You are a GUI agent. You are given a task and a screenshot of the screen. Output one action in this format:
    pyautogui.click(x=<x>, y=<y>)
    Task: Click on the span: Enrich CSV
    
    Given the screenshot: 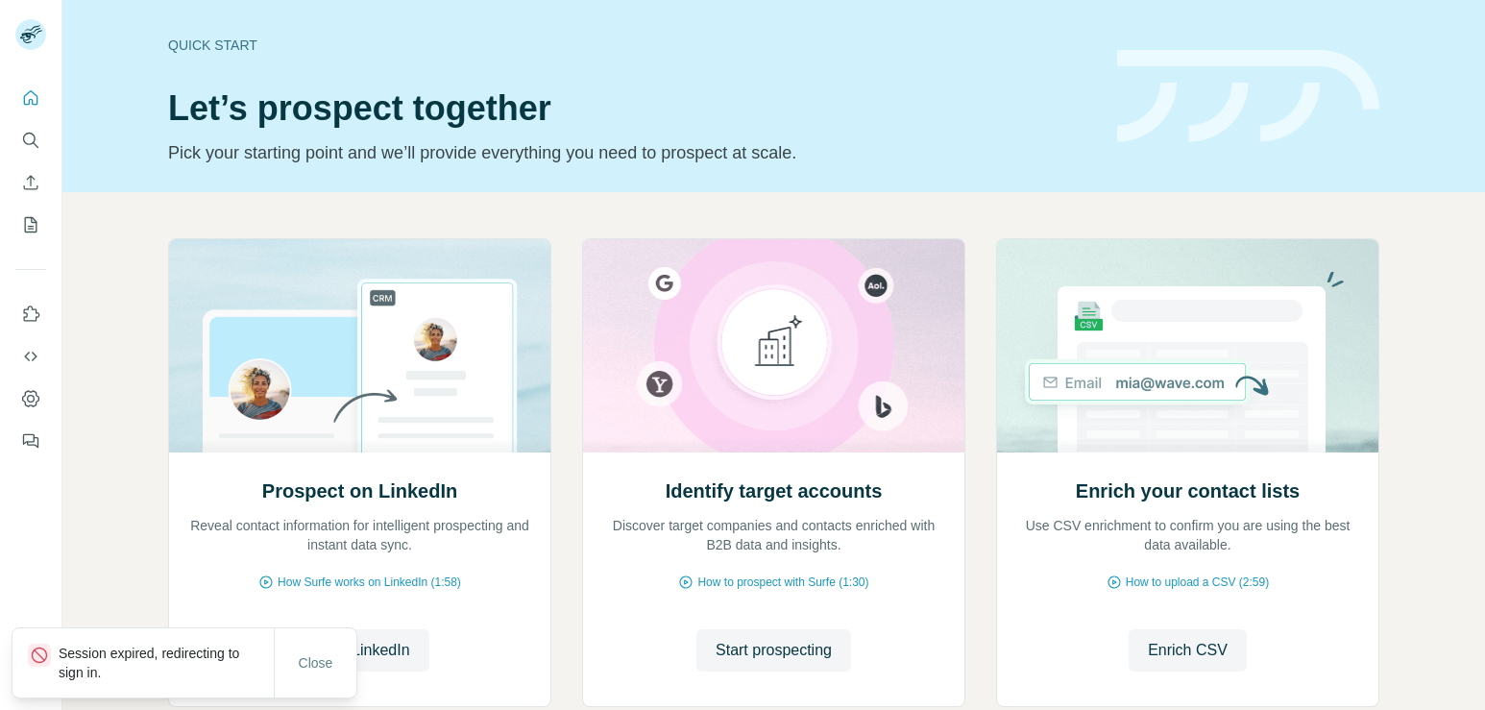 What is the action you would take?
    pyautogui.click(x=1188, y=650)
    